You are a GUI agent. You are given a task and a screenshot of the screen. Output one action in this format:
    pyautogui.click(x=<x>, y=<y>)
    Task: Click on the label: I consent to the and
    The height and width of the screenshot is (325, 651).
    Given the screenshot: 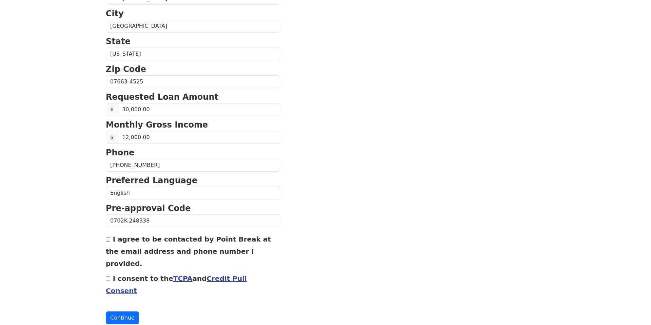 What is the action you would take?
    pyautogui.click(x=176, y=284)
    